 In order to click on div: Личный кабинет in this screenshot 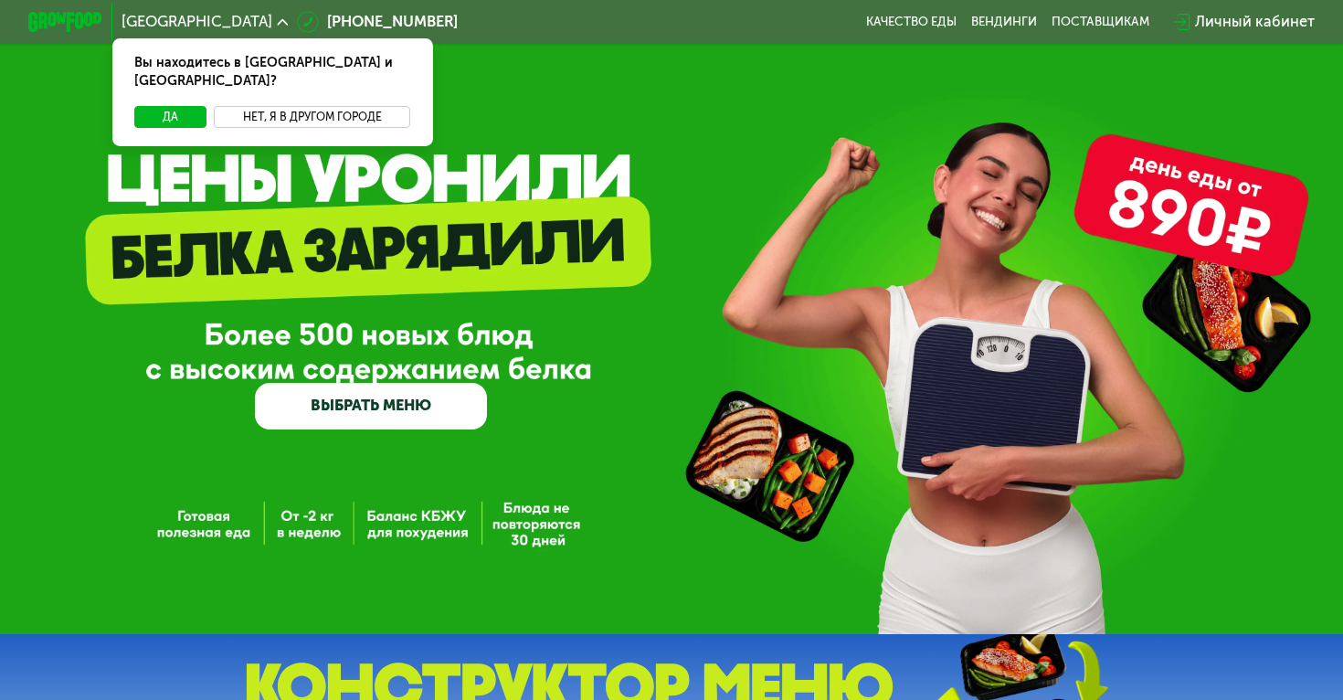, I will do `click(1254, 22)`.